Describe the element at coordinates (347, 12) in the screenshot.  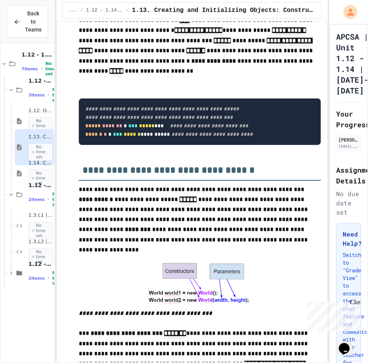
I see `div: My Account` at that location.